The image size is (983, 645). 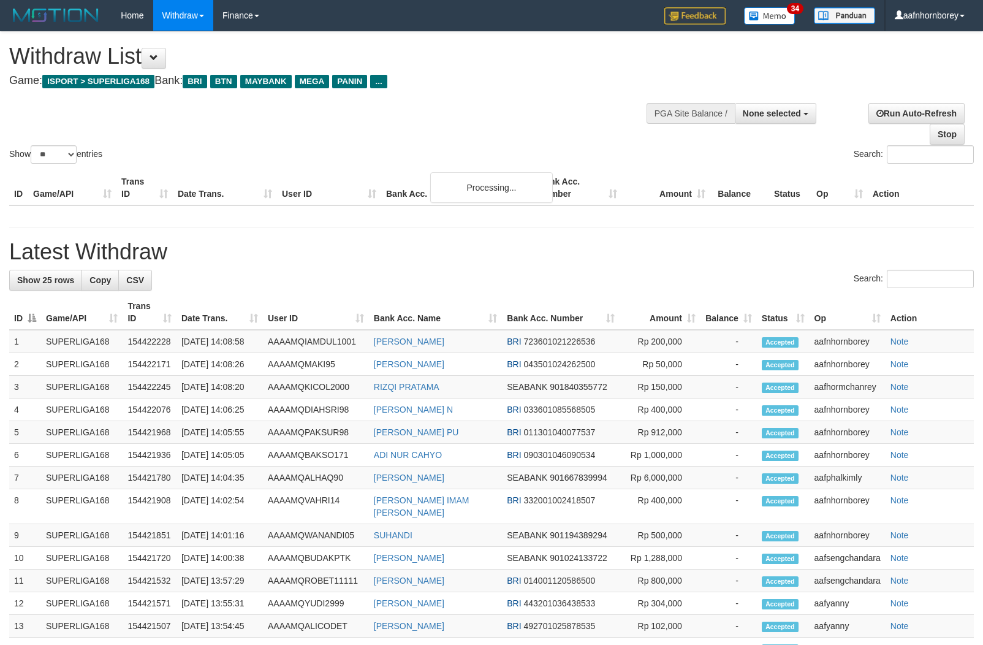 What do you see at coordinates (560, 432) in the screenshot?
I see `span: Copy 011301040077537 to clipboard` at bounding box center [560, 432].